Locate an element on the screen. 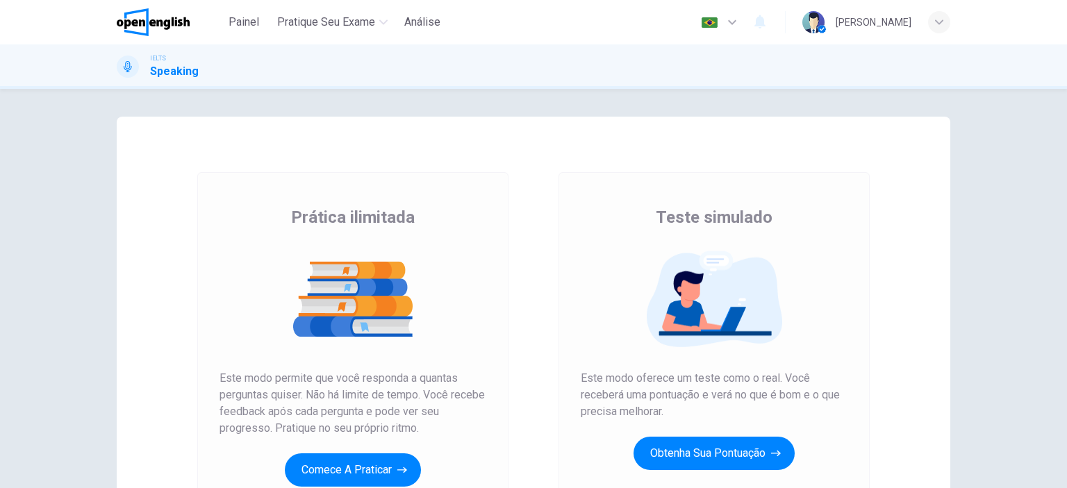 The width and height of the screenshot is (1067, 488). button: Análise is located at coordinates (422, 22).